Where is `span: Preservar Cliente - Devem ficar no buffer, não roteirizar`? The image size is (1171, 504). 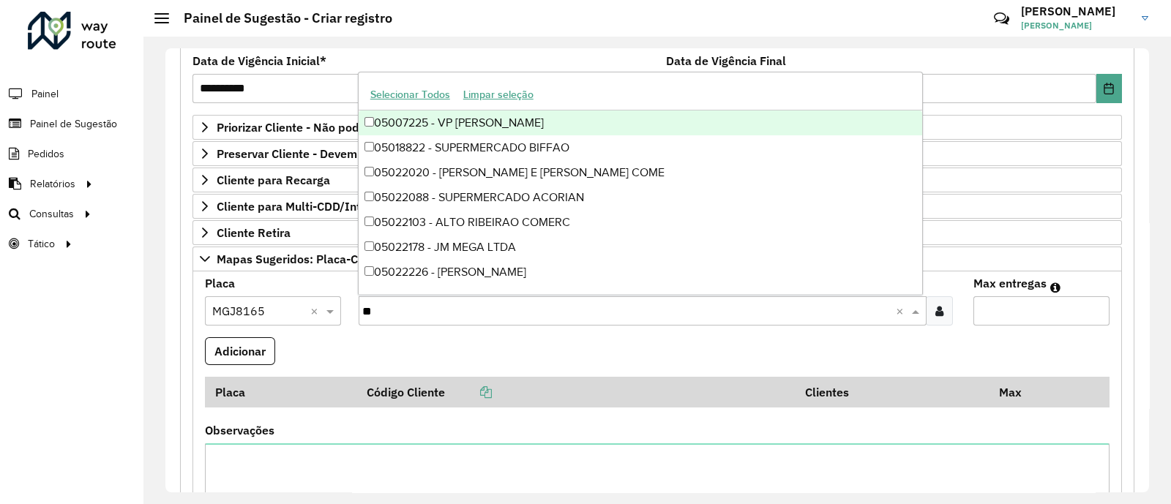
span: Preservar Cliente - Devem ficar no buffer, não roteirizar is located at coordinates (365, 154).